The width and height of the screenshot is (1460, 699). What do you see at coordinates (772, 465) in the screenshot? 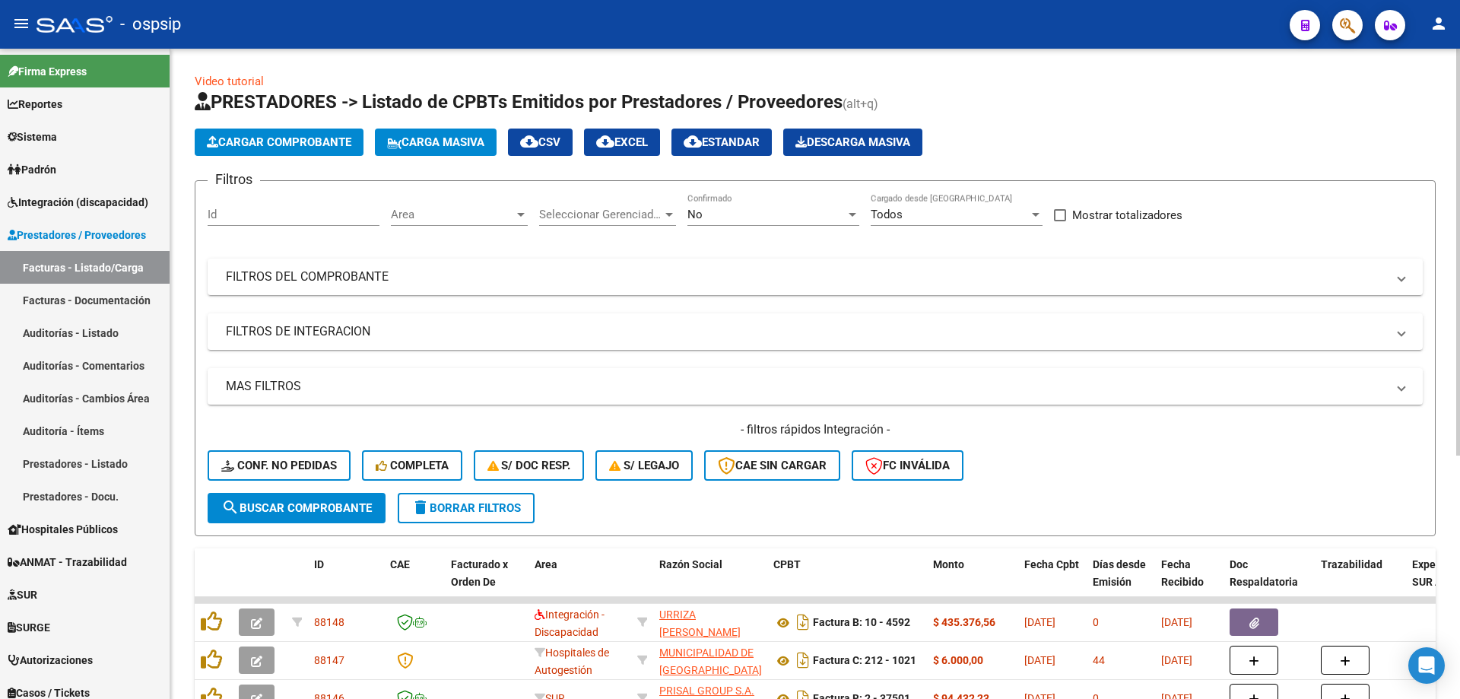
I see `button: CAE SIN CARGAR` at bounding box center [772, 465].